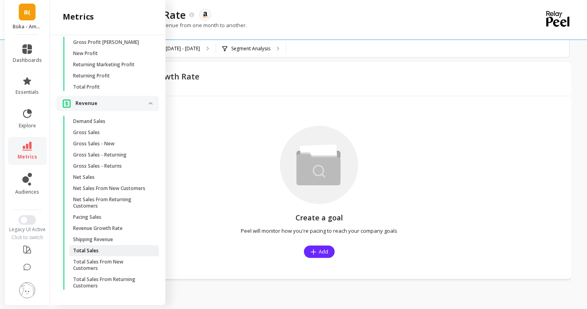 Image resolution: width=587 pixels, height=309 pixels. I want to click on p: Returning Profit, so click(91, 76).